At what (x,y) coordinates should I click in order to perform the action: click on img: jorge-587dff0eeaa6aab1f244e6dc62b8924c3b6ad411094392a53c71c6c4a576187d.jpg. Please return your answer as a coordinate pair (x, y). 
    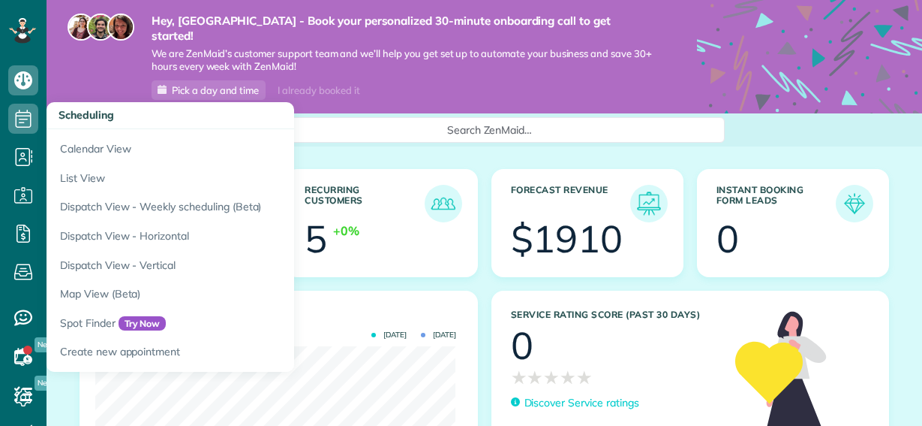
    Looking at the image, I should click on (101, 27).